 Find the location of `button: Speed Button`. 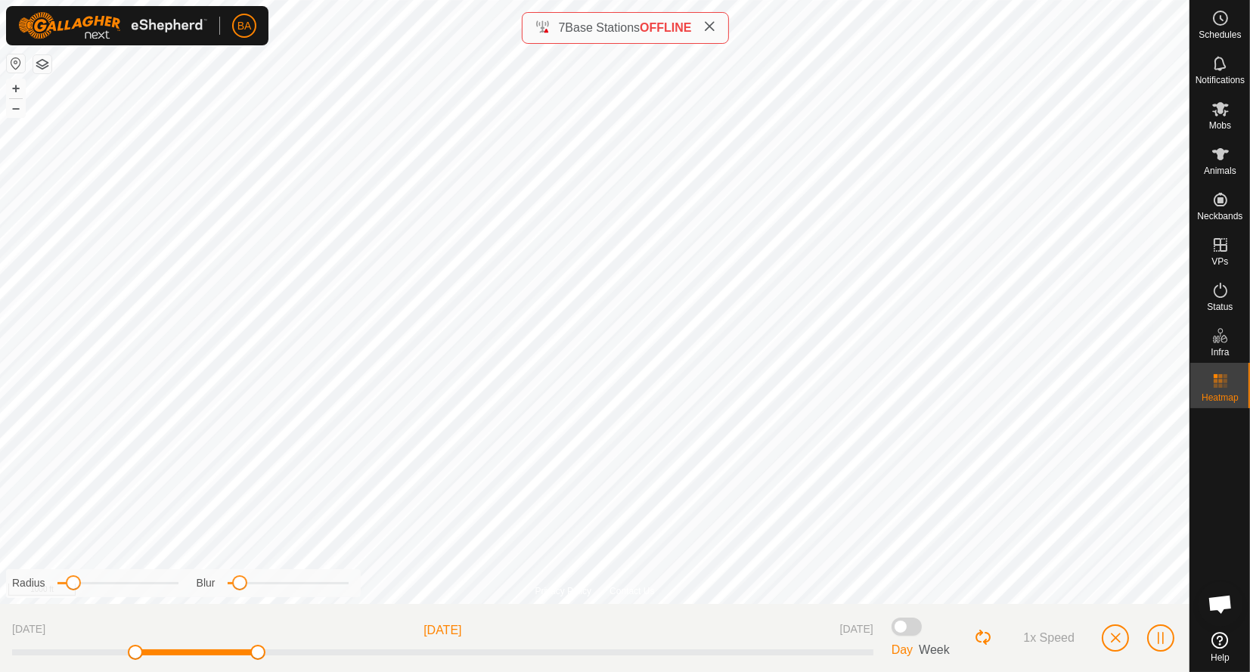

button: Speed Button is located at coordinates (1046, 638).